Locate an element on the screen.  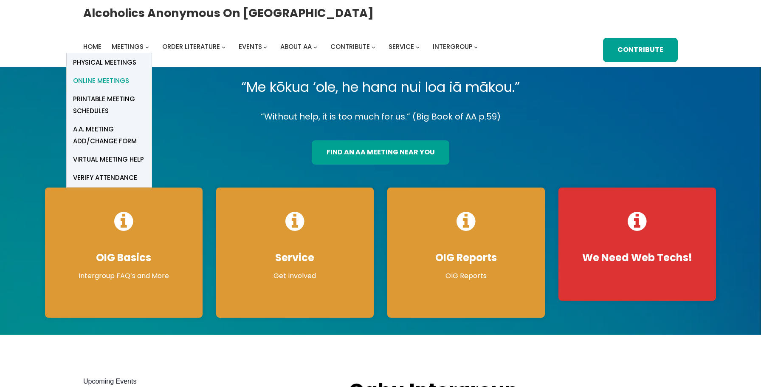
span: Meetings is located at coordinates (127, 46).